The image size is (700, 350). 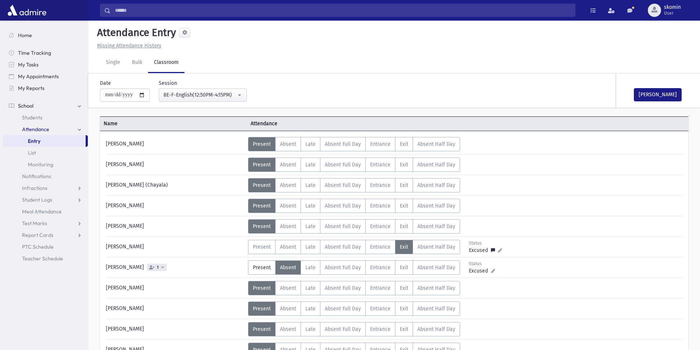 I want to click on div: 8E-F-English(12:50PM-4:15PM), so click(x=200, y=95).